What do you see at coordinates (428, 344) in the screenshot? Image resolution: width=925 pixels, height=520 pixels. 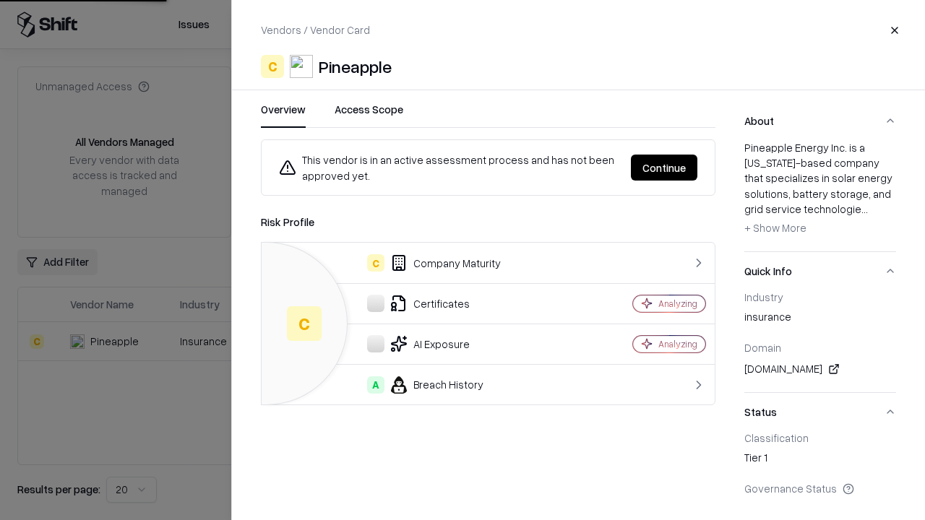 I see `div: AI Exposure` at bounding box center [428, 344].